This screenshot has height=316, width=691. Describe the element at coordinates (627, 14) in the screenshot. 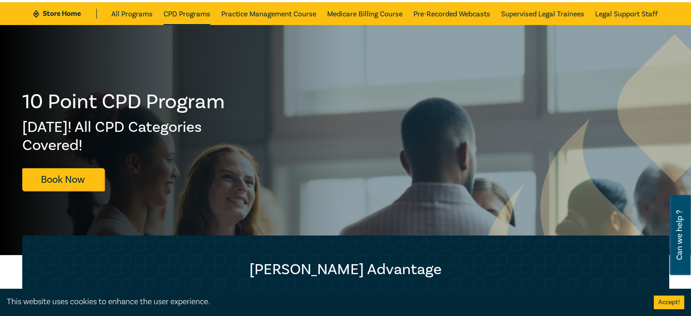

I see `a: Legal Support Staff` at that location.